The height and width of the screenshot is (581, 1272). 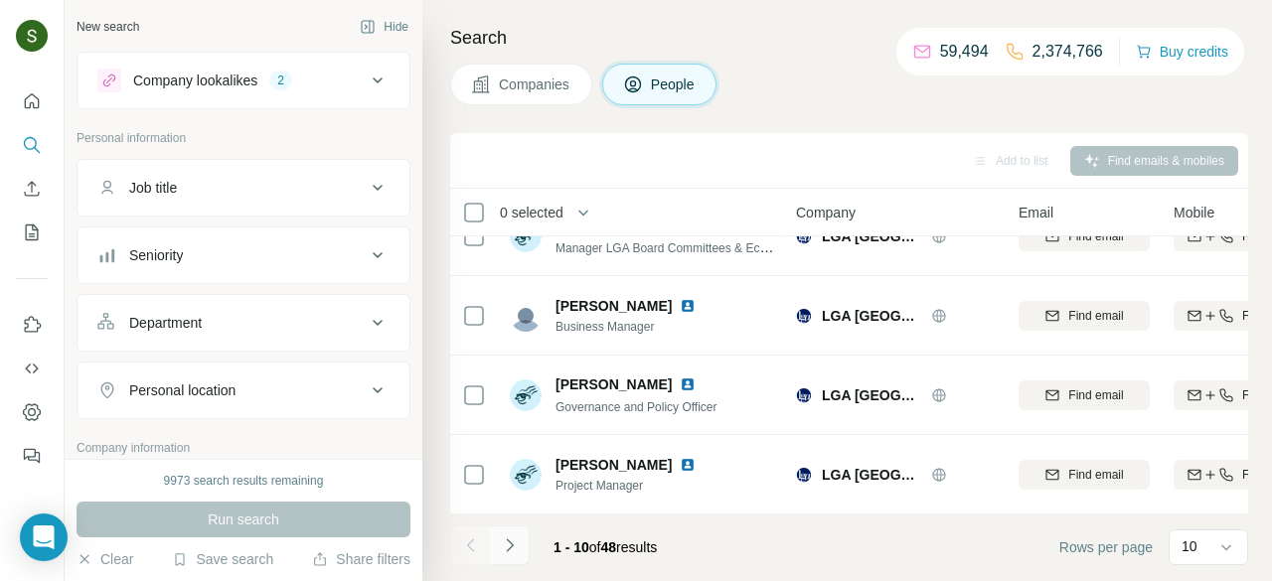 I want to click on button: Quick start, so click(x=32, y=101).